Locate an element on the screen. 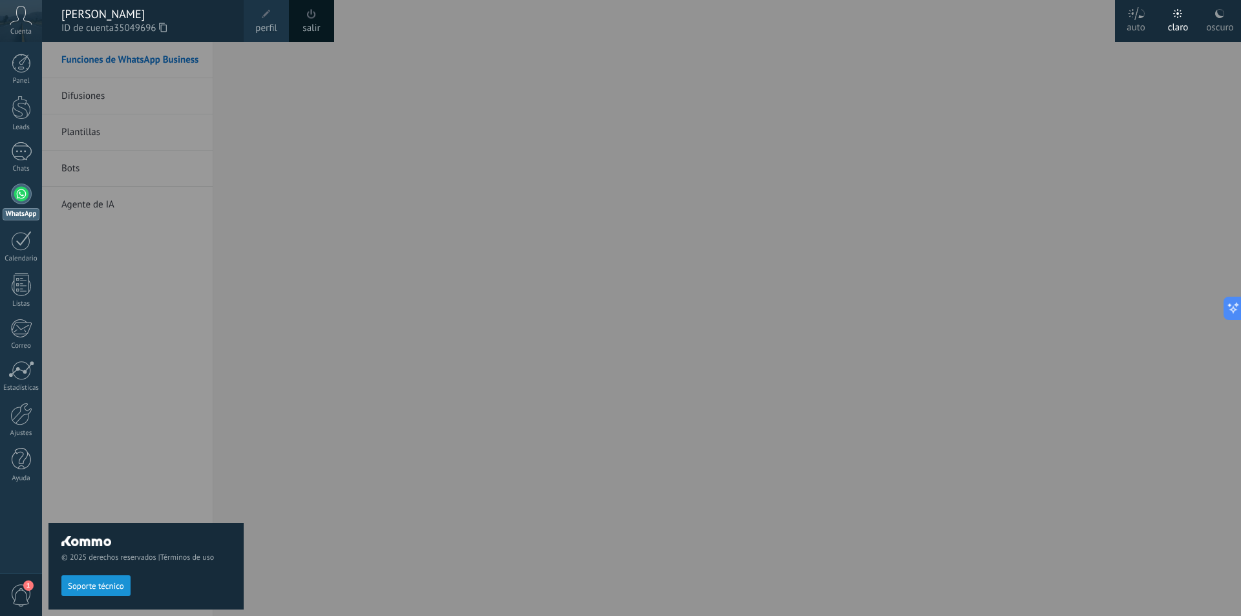  div: Ajustes is located at coordinates (21, 433).